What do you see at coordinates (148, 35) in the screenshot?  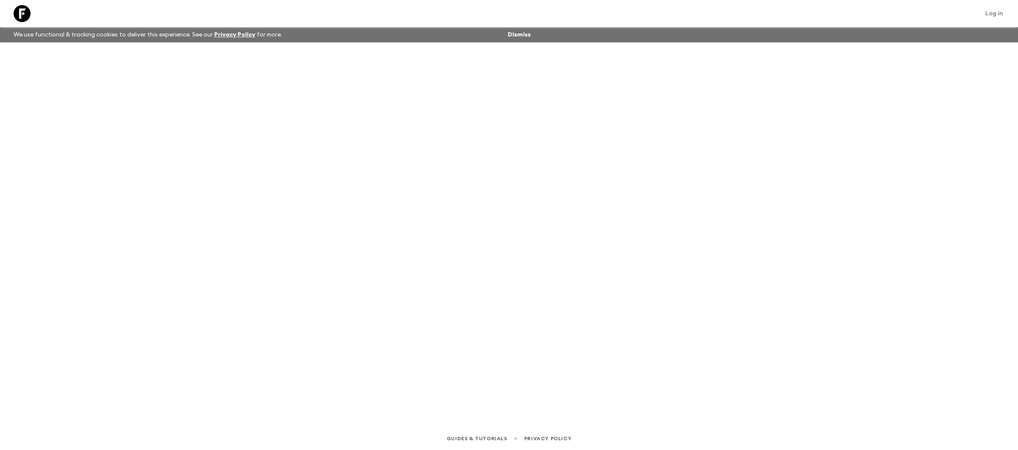 I see `p: We use functional & tracking cookies to deliver this experience. See our for more.` at bounding box center [148, 35].